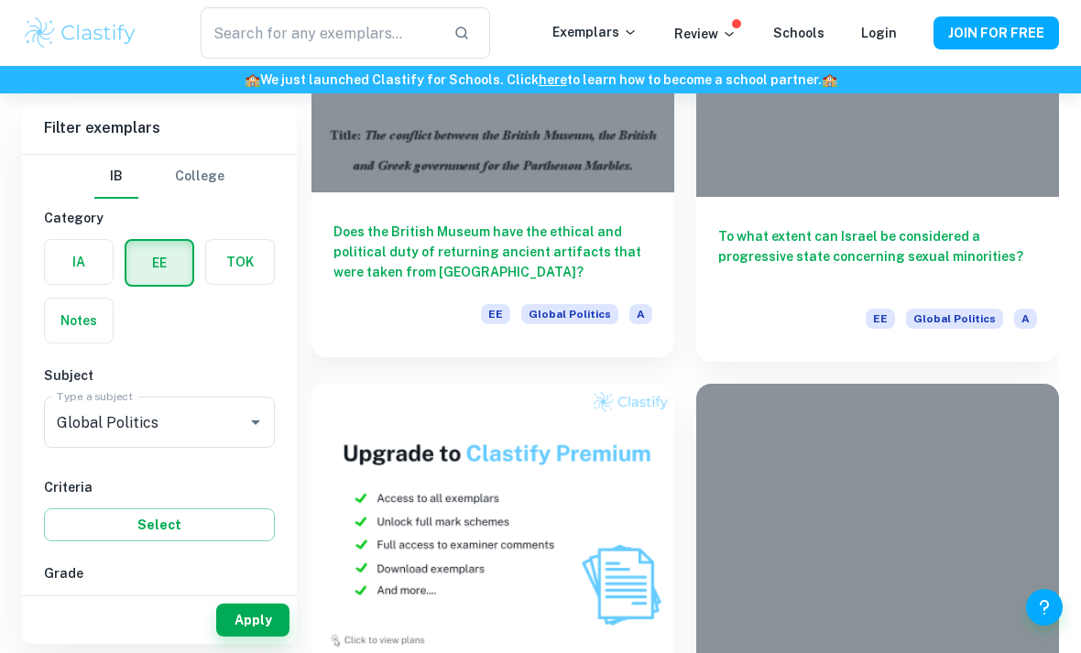  What do you see at coordinates (996, 33) in the screenshot?
I see `a: JOIN FOR FREE` at bounding box center [996, 33].